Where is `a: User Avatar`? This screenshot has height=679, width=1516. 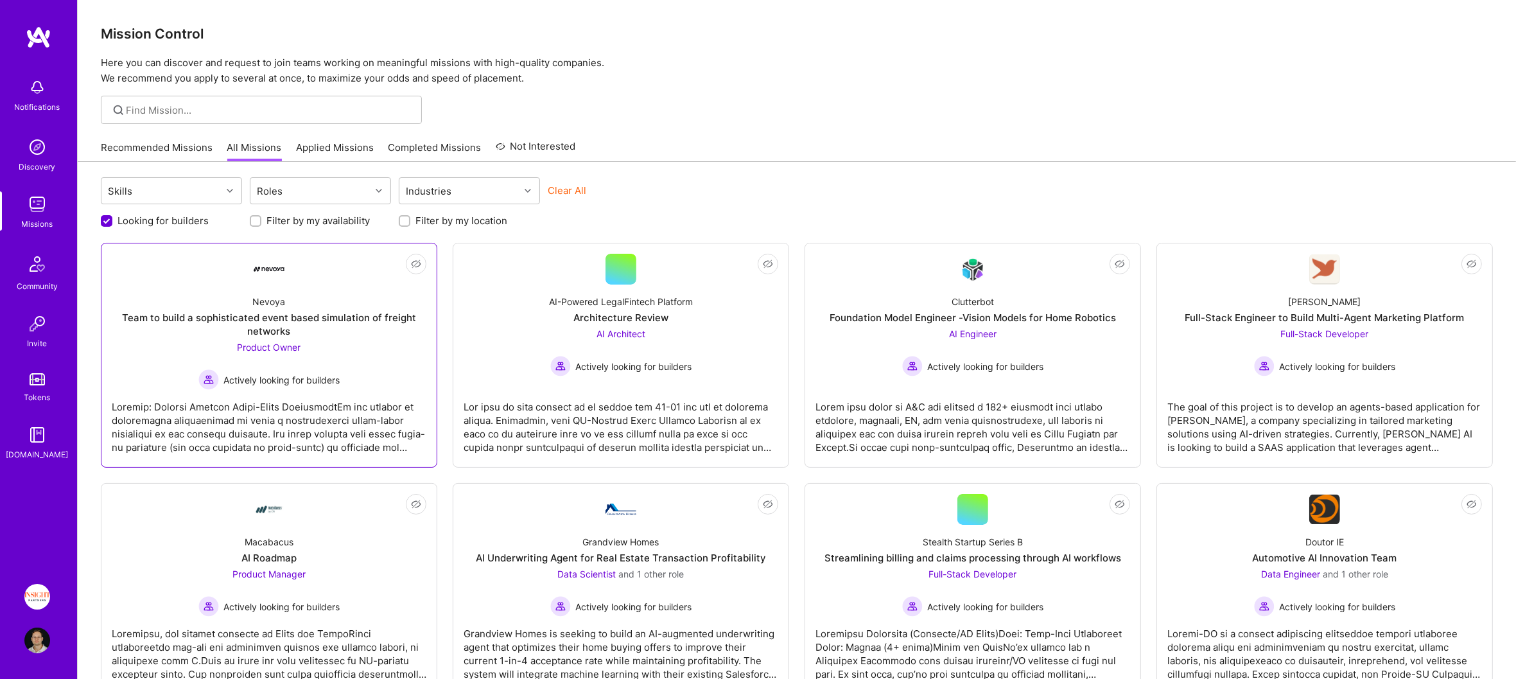 a: User Avatar is located at coordinates (37, 640).